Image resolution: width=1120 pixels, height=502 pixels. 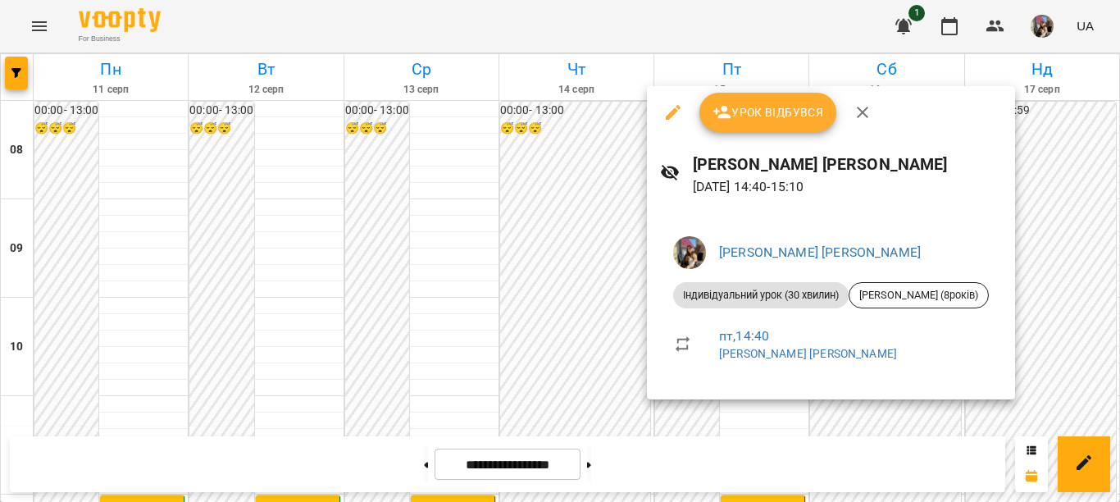 What do you see at coordinates (768, 112) in the screenshot?
I see `button: Урок відбувся` at bounding box center [768, 112].